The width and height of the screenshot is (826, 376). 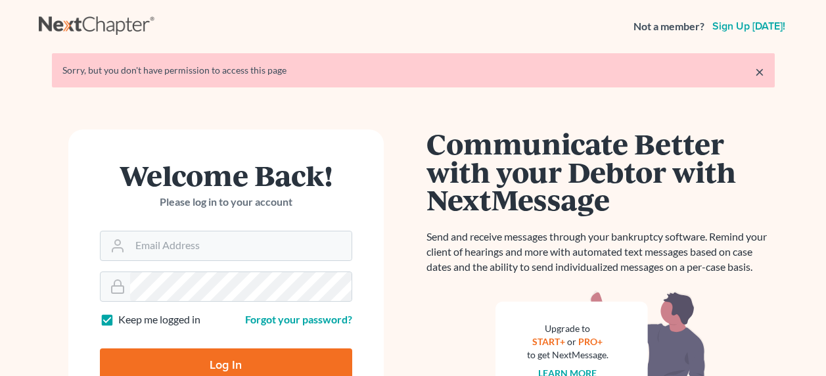 What do you see at coordinates (572, 341) in the screenshot?
I see `span: or` at bounding box center [572, 341].